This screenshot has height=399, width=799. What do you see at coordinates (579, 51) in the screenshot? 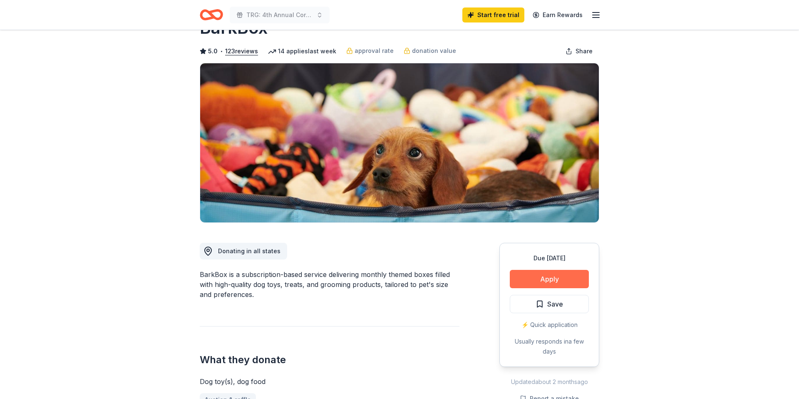
I see `button: Share` at bounding box center [579, 51].